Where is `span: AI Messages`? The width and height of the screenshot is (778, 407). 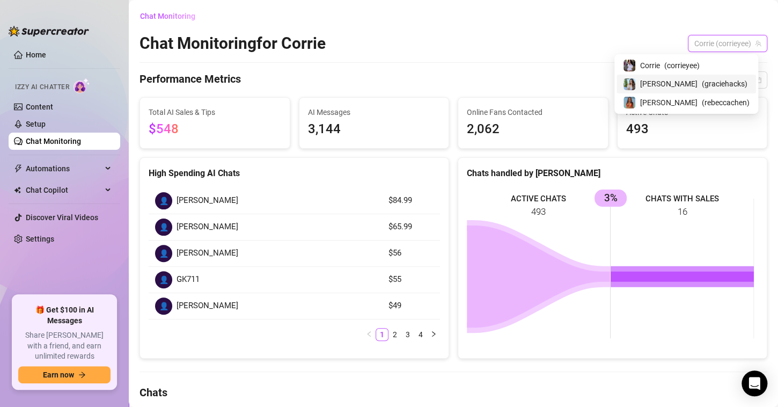
span: AI Messages is located at coordinates (374, 112).